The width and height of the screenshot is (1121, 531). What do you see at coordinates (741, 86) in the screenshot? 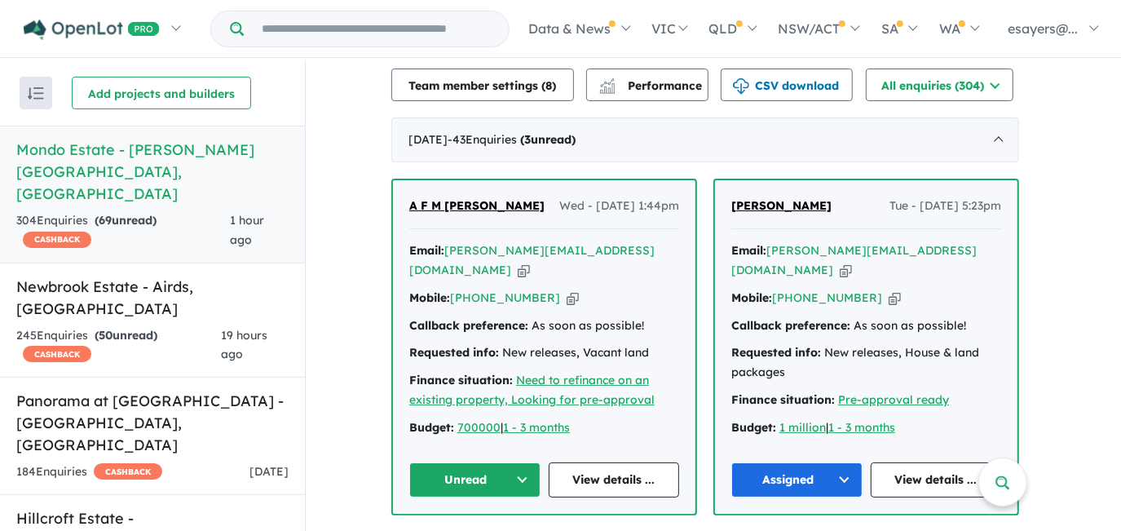
I see `img: download icon` at bounding box center [741, 86].